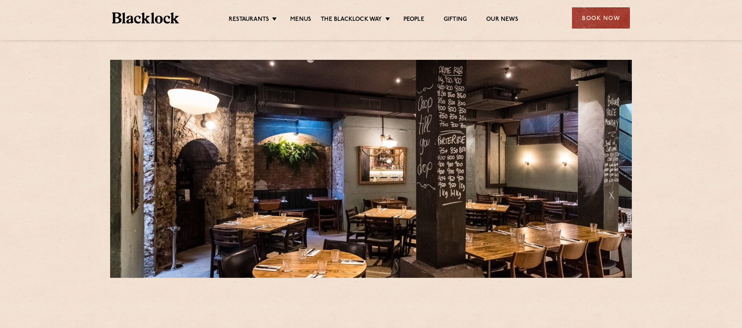 This screenshot has height=328, width=742. What do you see at coordinates (455, 20) in the screenshot?
I see `a: Gifting` at bounding box center [455, 20].